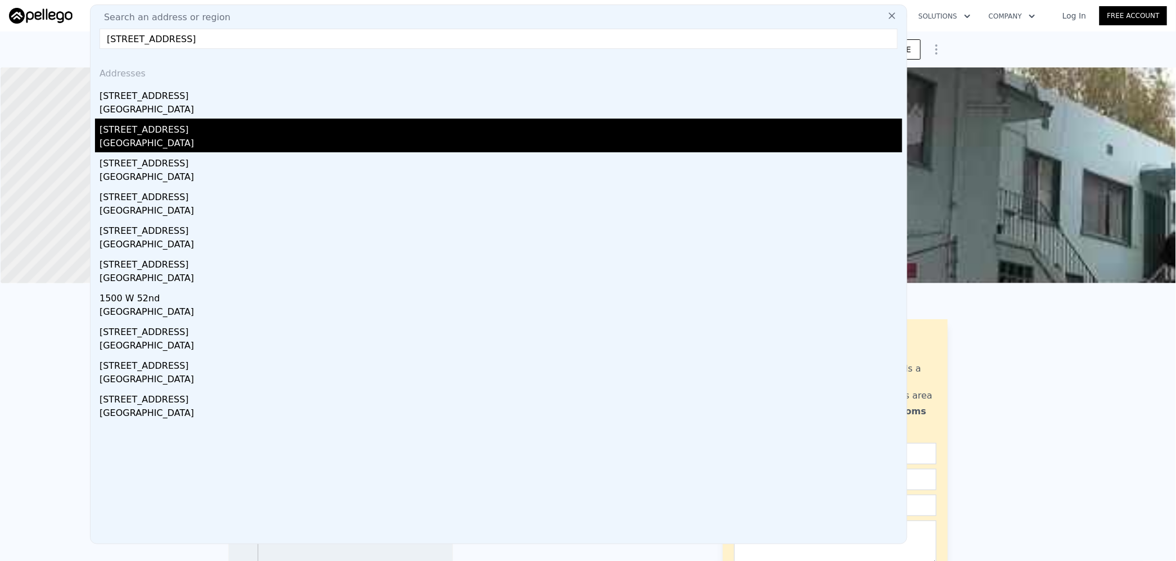 The width and height of the screenshot is (1176, 561). Describe the element at coordinates (162, 17) in the screenshot. I see `span: Search an address or region` at that location.